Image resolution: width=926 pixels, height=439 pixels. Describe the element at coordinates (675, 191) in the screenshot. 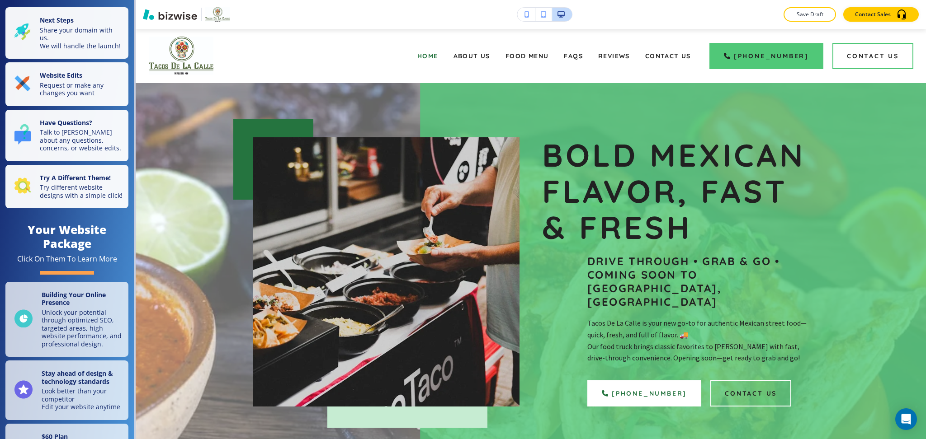

I see `p: Bold Mexican Flavor, Fast & Fresh` at that location.